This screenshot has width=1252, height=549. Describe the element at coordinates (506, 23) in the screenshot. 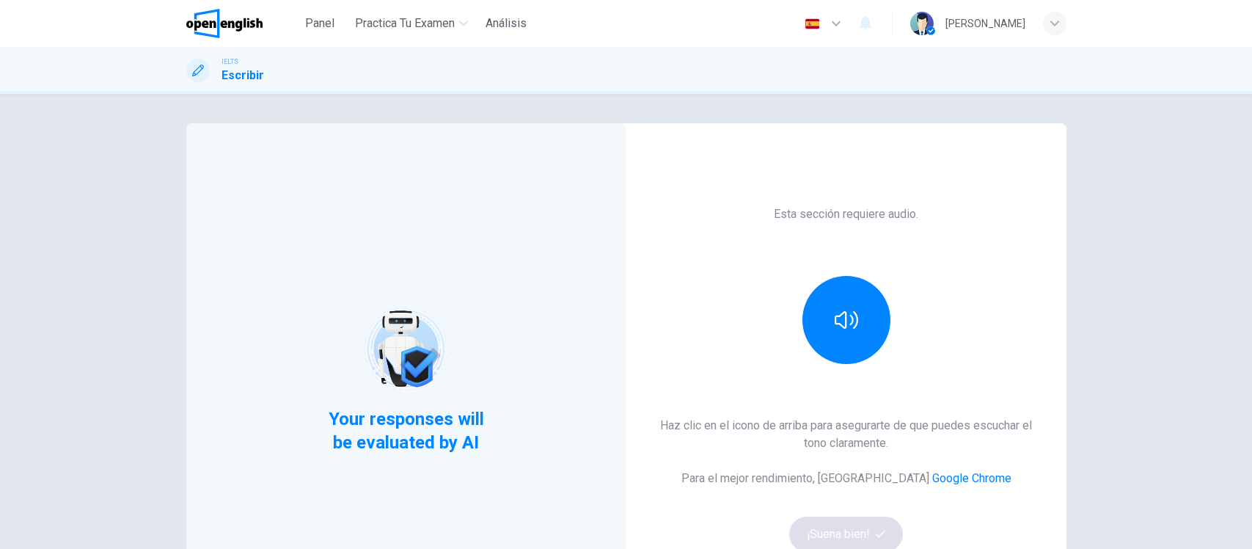

I see `a: Análisis` at that location.